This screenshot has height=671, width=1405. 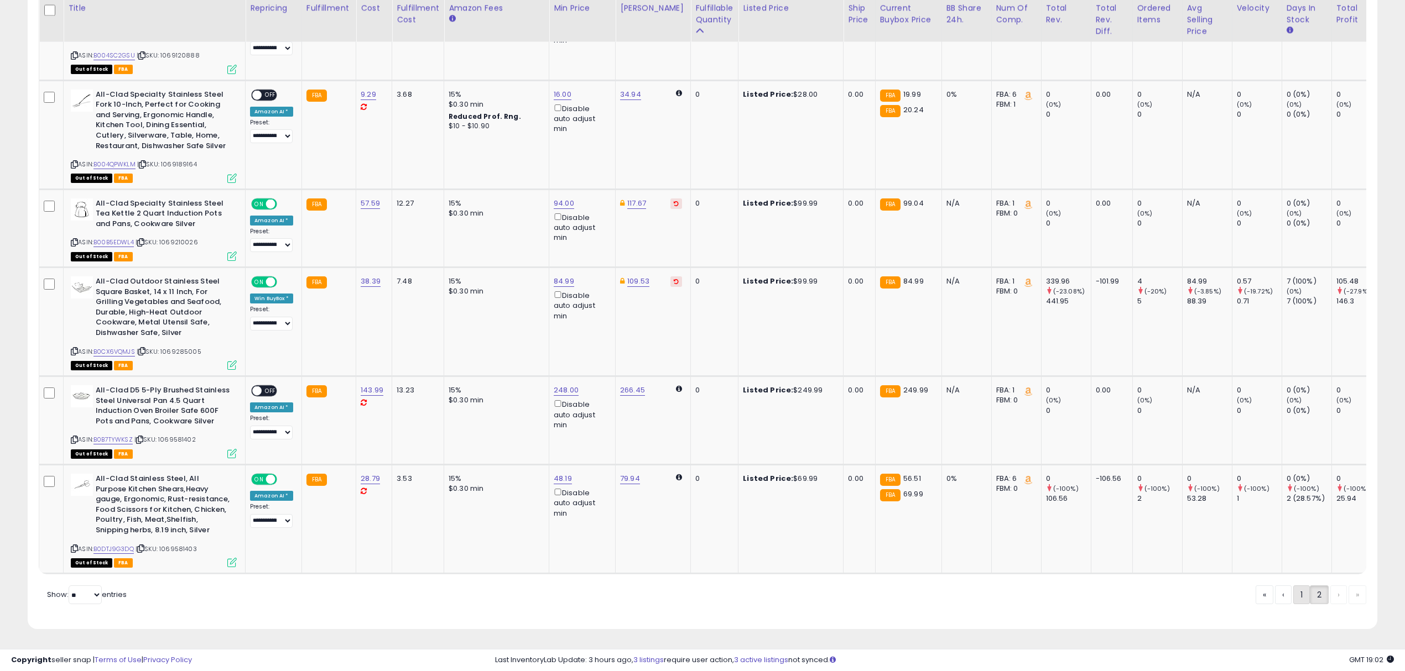 What do you see at coordinates (82, 288) in the screenshot?
I see `img: 31EJCHFpzoL._SL40_.jpg` at bounding box center [82, 288].